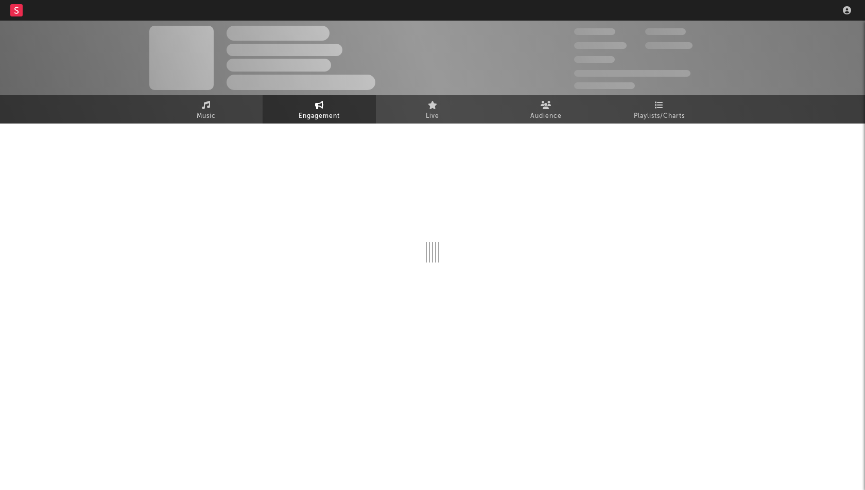 This screenshot has width=865, height=490. What do you see at coordinates (319, 116) in the screenshot?
I see `span: Engagement` at bounding box center [319, 116].